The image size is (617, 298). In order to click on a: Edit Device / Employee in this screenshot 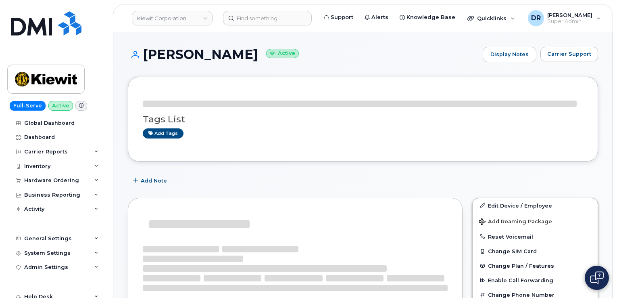, I will do `click(536, 205)`.